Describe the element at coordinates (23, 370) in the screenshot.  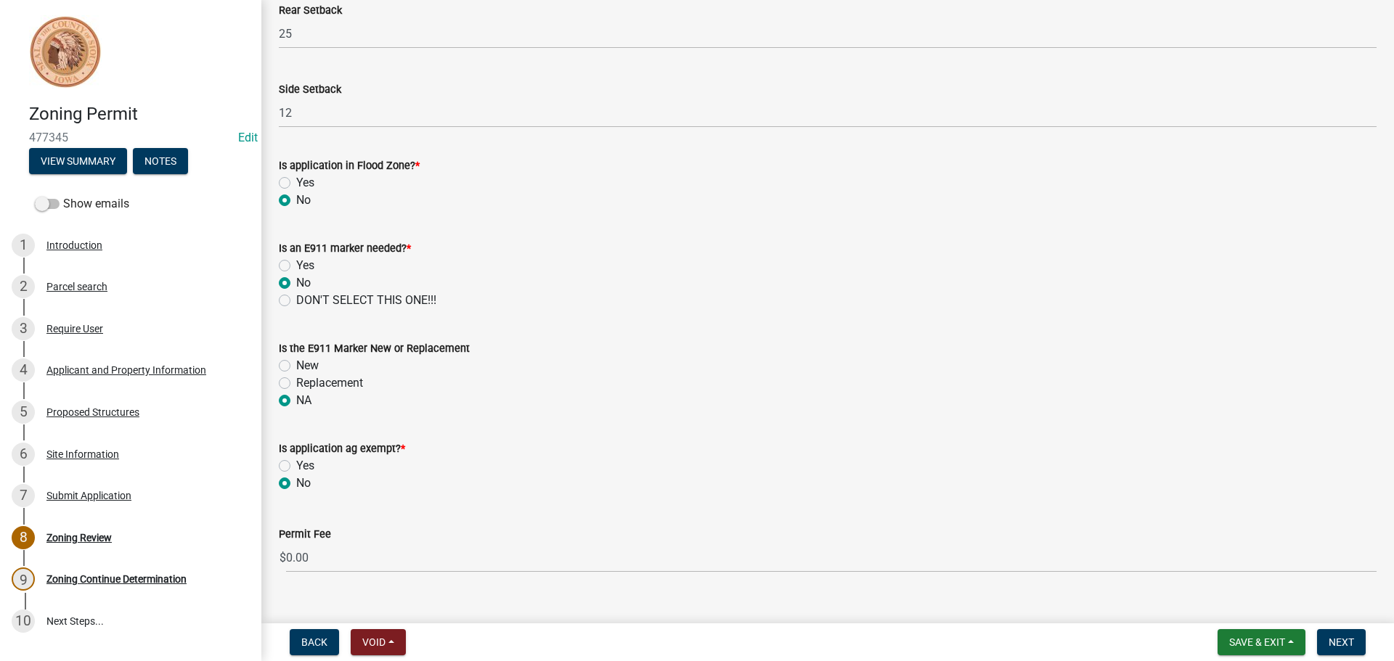
I see `div: 4` at that location.